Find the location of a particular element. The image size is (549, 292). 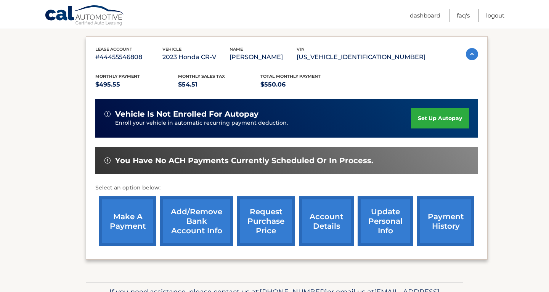

a: Cal Automotive is located at coordinates (85, 16).